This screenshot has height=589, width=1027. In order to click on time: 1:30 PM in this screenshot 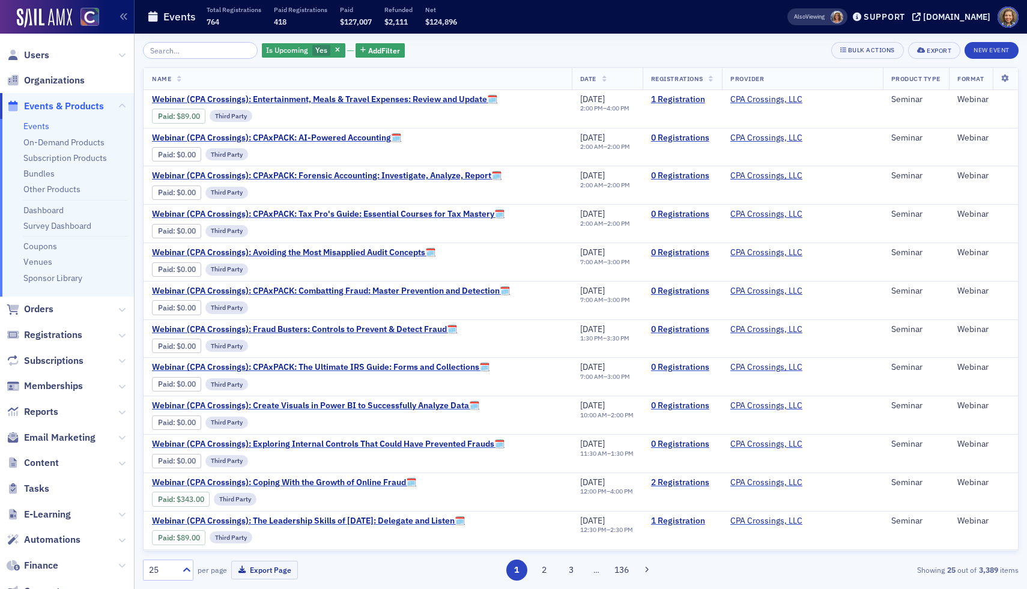, I will do `click(622, 453)`.